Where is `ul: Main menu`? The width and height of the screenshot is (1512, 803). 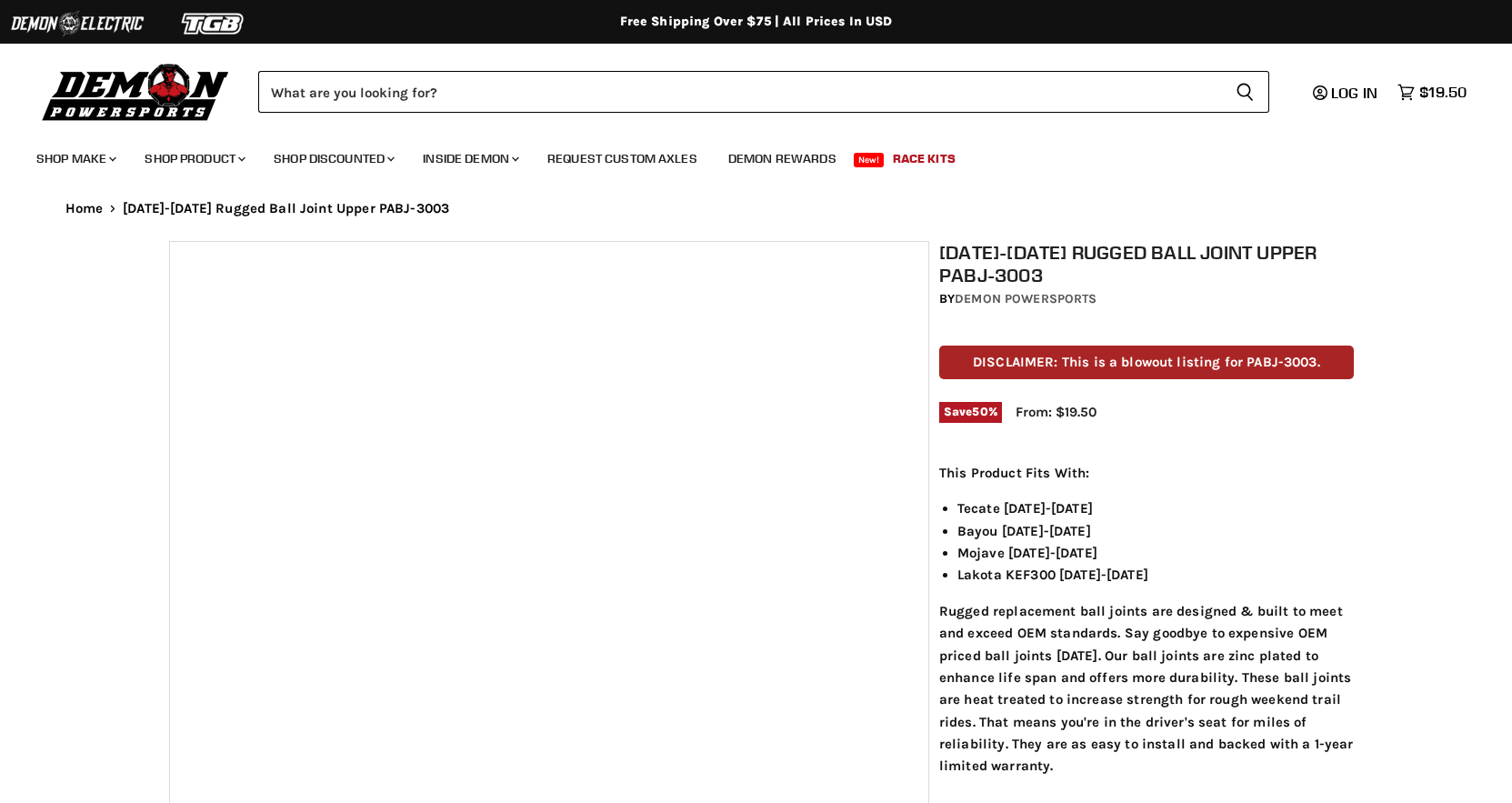
ul: Main menu is located at coordinates (742, 154).